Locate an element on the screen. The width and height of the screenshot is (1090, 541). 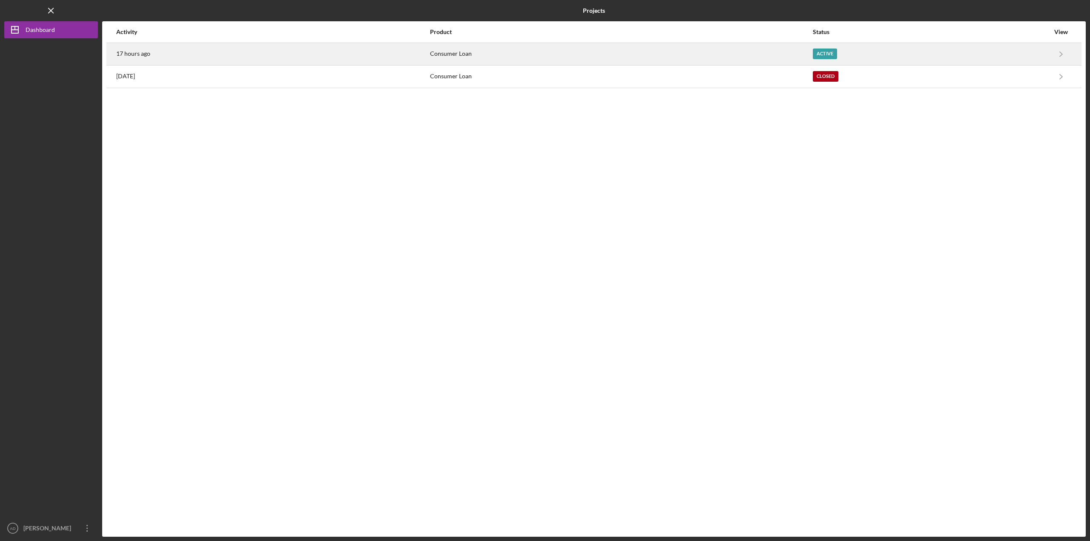
time: 2024-10-23 15:40 is located at coordinates (126, 76).